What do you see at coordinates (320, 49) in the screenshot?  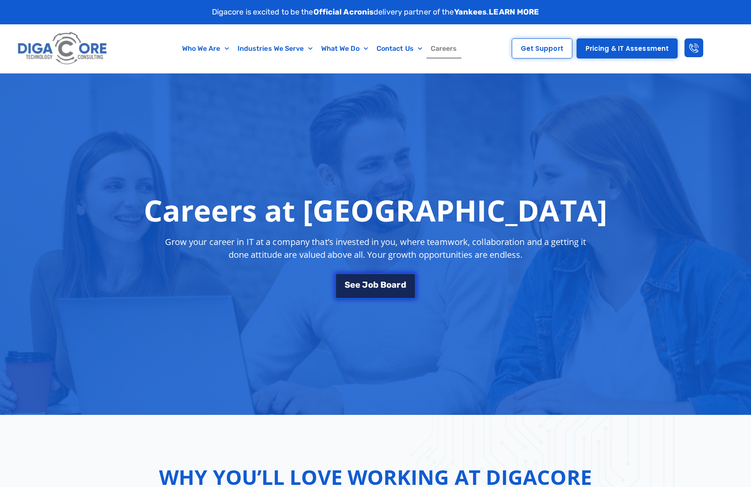 I see `nav: Menu` at bounding box center [320, 49].